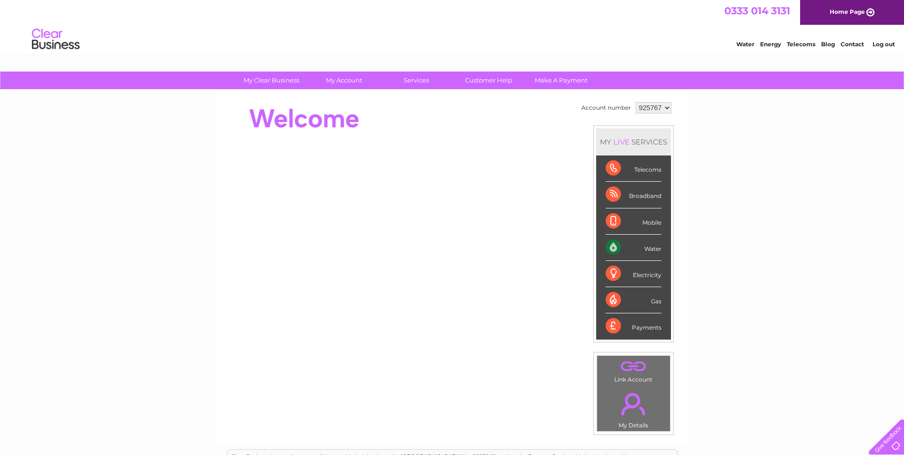 The height and width of the screenshot is (455, 904). Describe the element at coordinates (633, 274) in the screenshot. I see `div: Electricity` at that location.